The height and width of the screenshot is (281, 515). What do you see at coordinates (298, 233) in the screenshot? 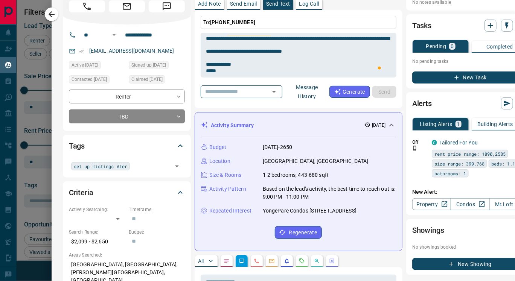
I see `button: Regenerate` at bounding box center [298, 233].